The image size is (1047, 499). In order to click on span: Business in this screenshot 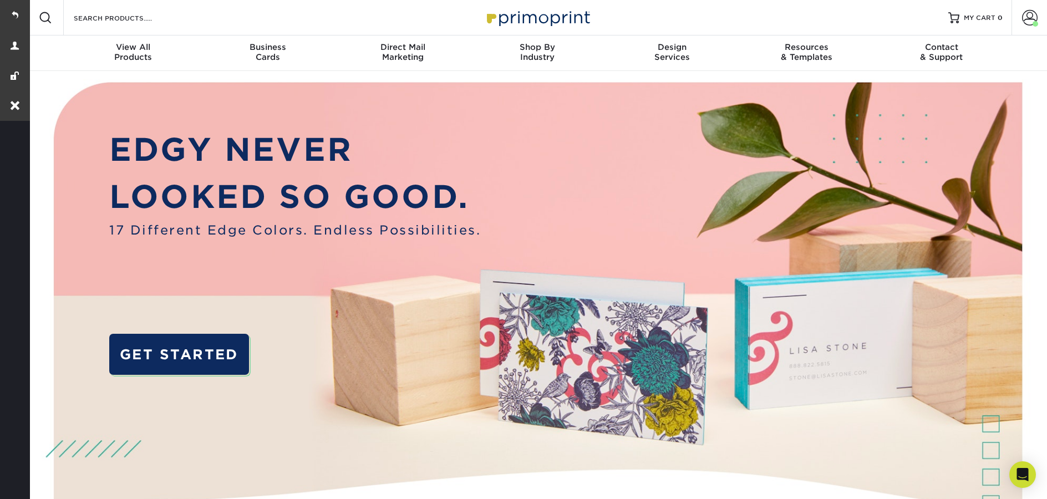, I will do `click(268, 47)`.